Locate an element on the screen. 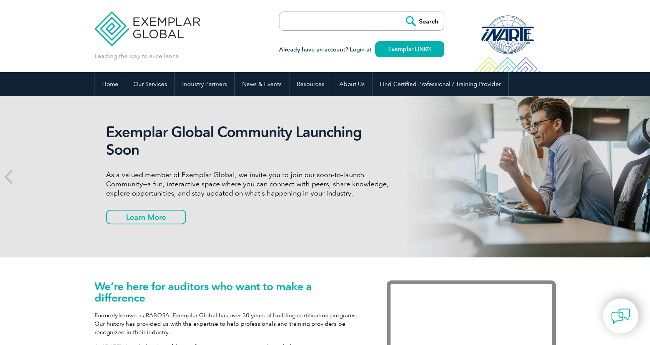  a: Find Certified Professional / Training Provider is located at coordinates (440, 84).